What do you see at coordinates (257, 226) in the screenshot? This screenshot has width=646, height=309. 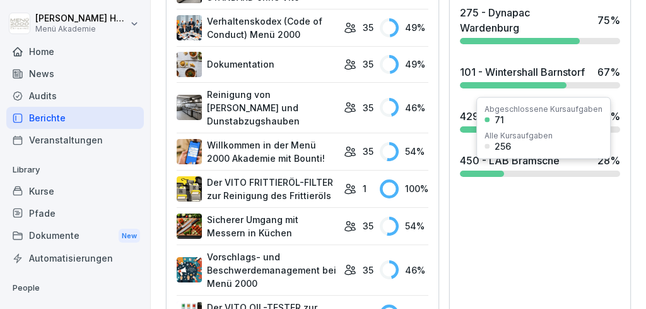 I see `a: Sicherer Umgang mit Messern in Küchen` at bounding box center [257, 226].